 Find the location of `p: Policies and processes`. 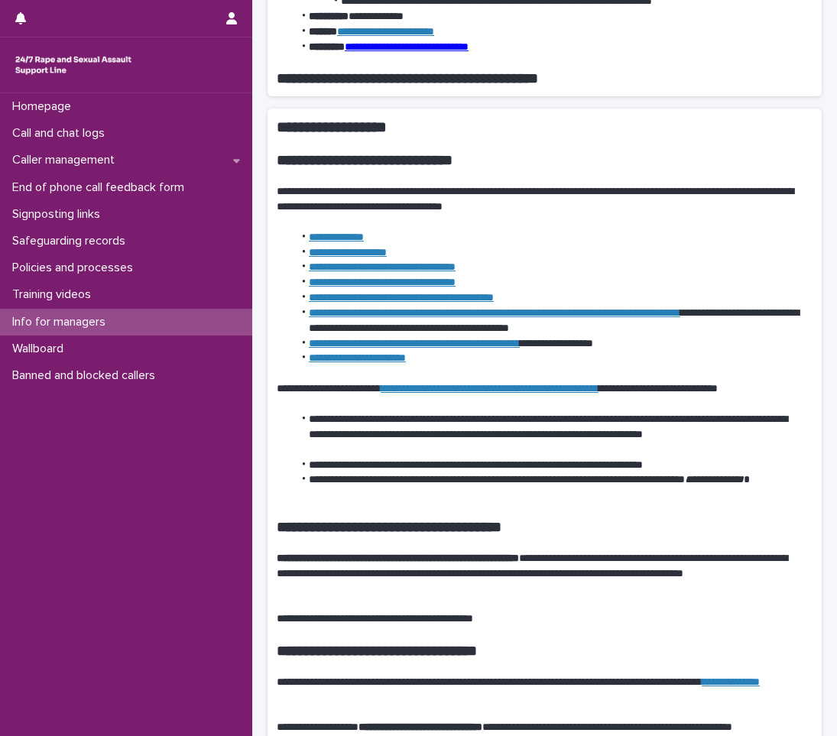

p: Policies and processes is located at coordinates (76, 268).